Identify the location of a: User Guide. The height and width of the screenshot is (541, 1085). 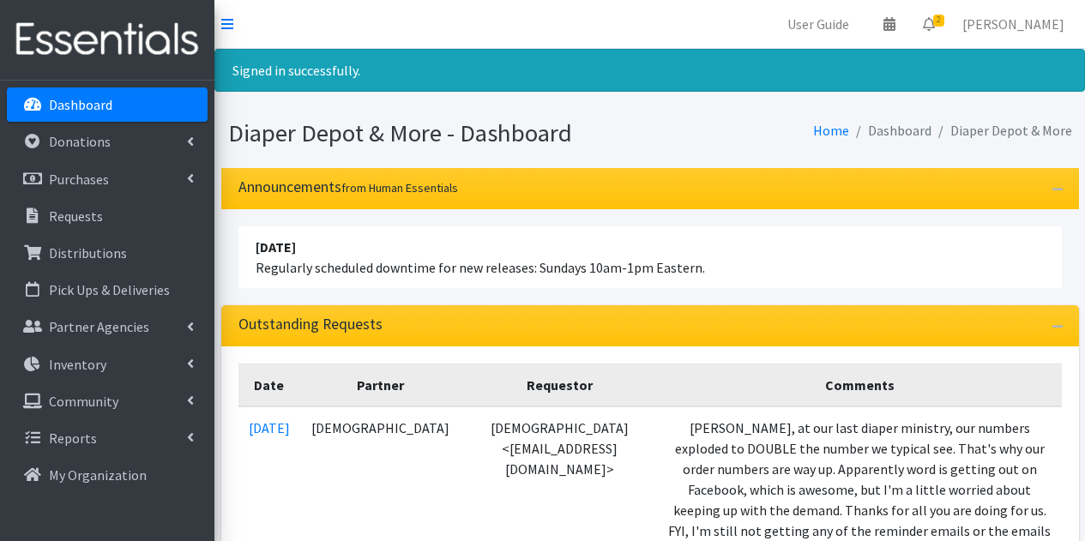
(818, 24).